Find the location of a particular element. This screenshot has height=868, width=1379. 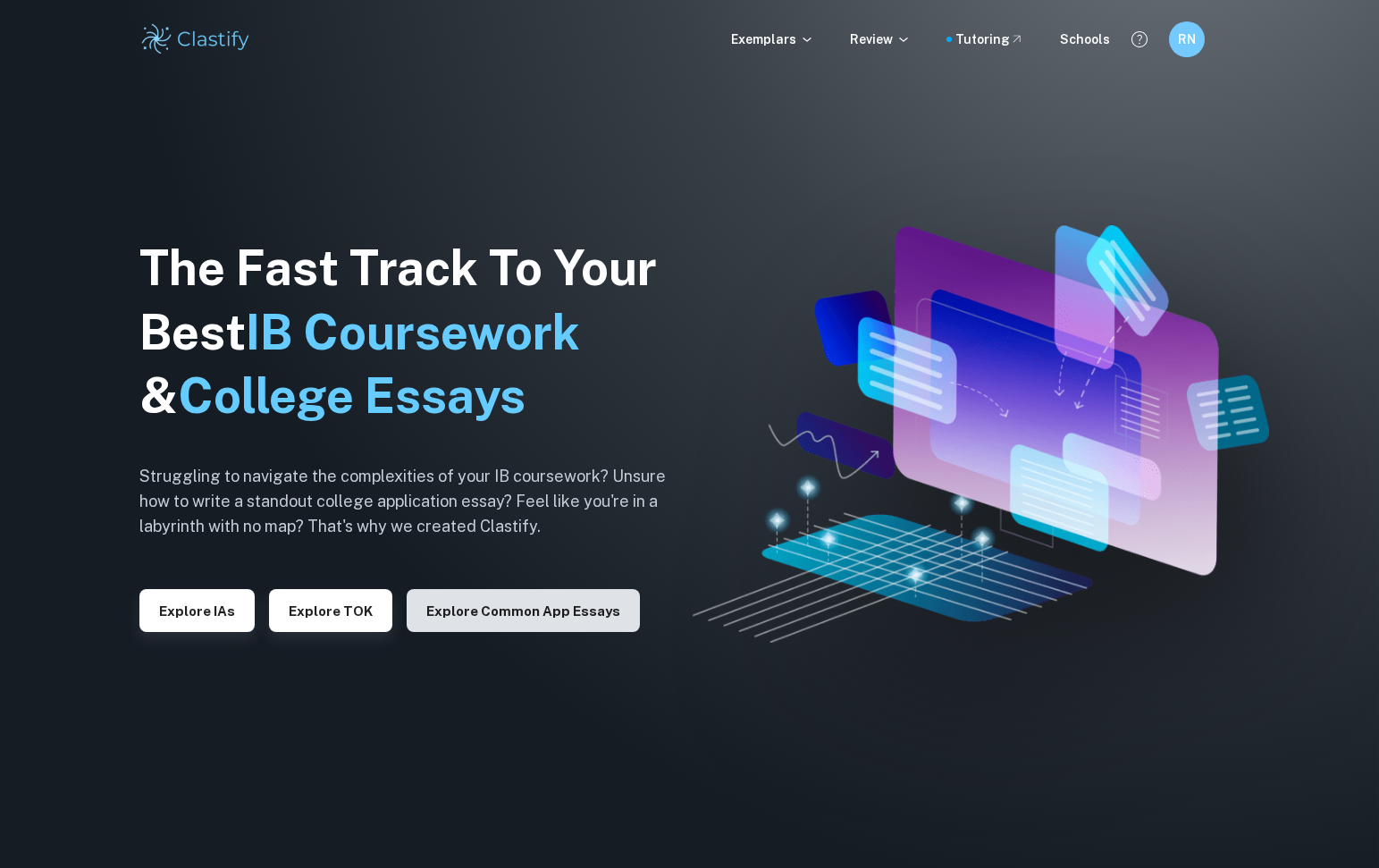

img: Clastify logo is located at coordinates (196, 40).